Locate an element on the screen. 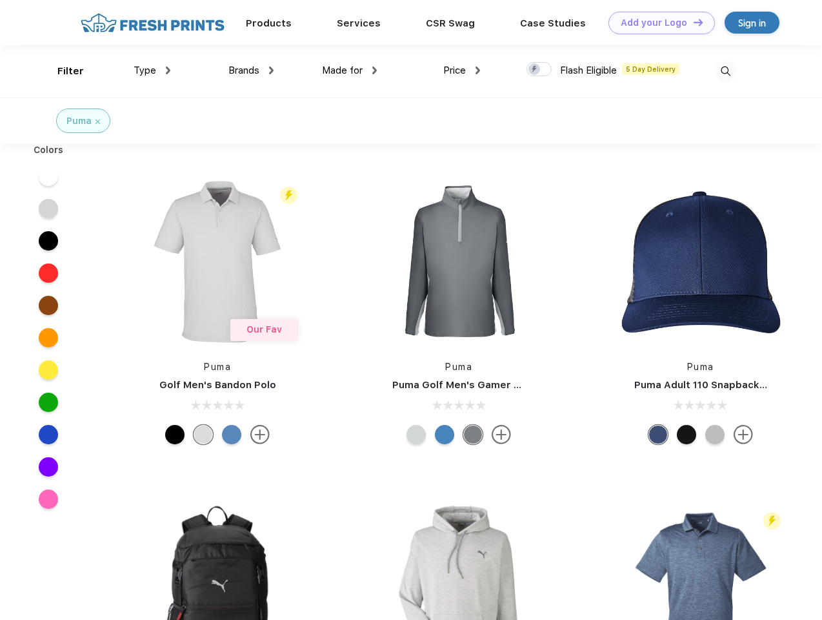 The width and height of the screenshot is (822, 620). a: CSR Swag is located at coordinates (451, 23).